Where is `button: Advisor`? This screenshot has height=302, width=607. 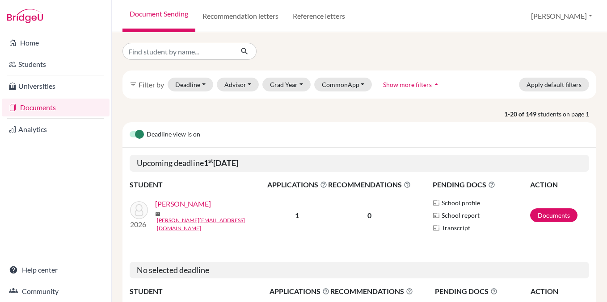 button: Advisor is located at coordinates (238, 84).